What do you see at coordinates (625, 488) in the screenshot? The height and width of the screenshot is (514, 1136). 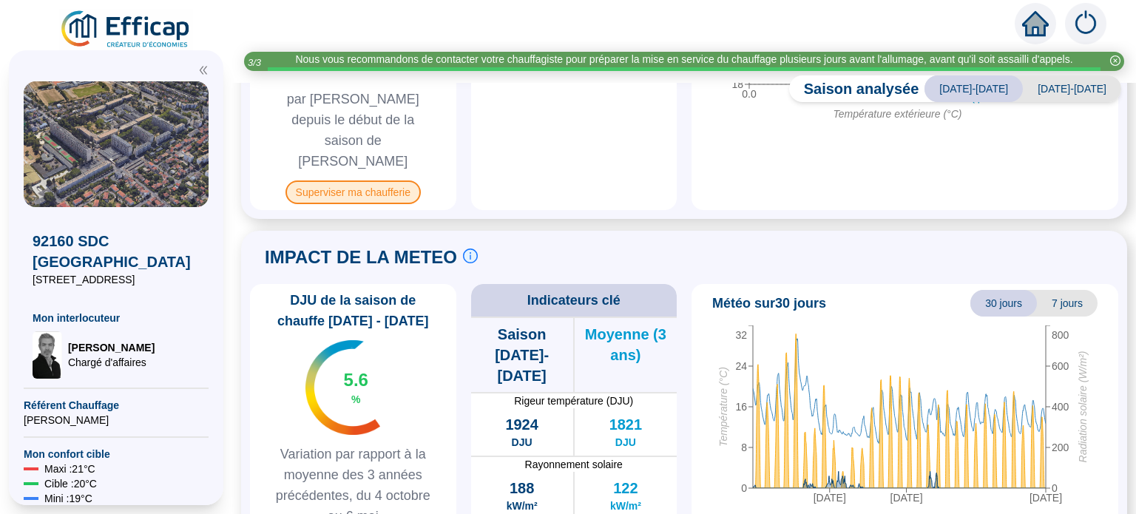 I see `span: 122` at bounding box center [625, 488].